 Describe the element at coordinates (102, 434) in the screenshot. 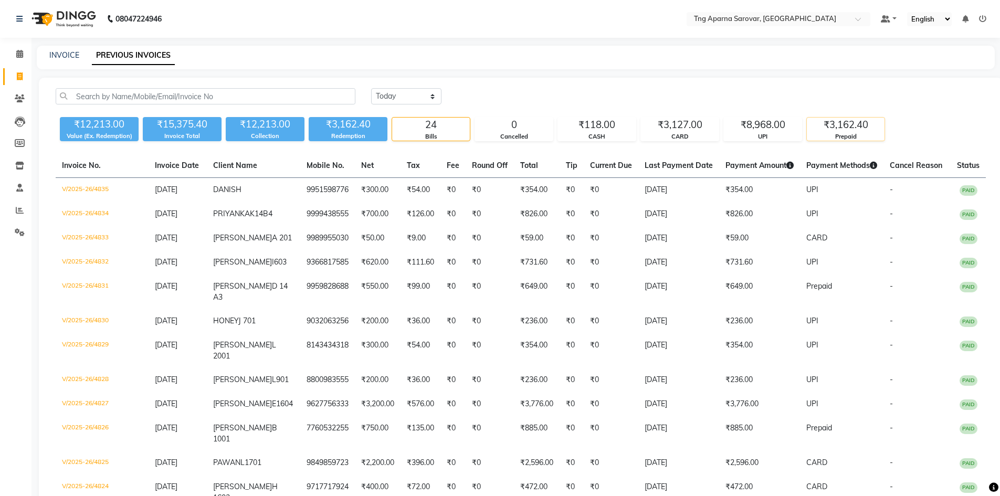

I see `td: V/2025-26/4826` at that location.